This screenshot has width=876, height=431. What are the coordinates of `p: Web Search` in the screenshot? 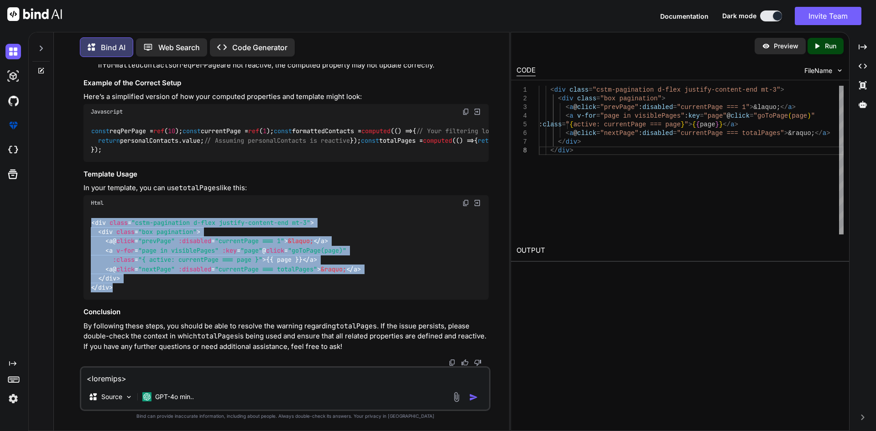 It's located at (179, 47).